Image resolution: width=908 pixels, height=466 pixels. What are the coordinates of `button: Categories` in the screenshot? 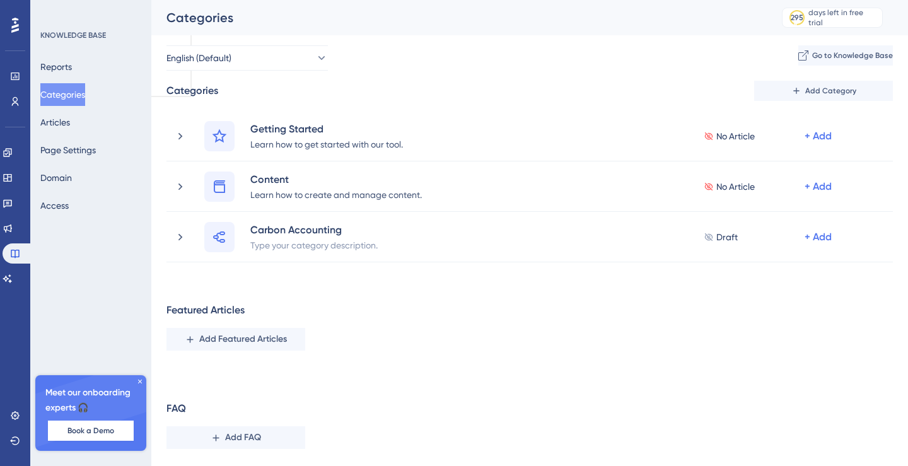 It's located at (62, 95).